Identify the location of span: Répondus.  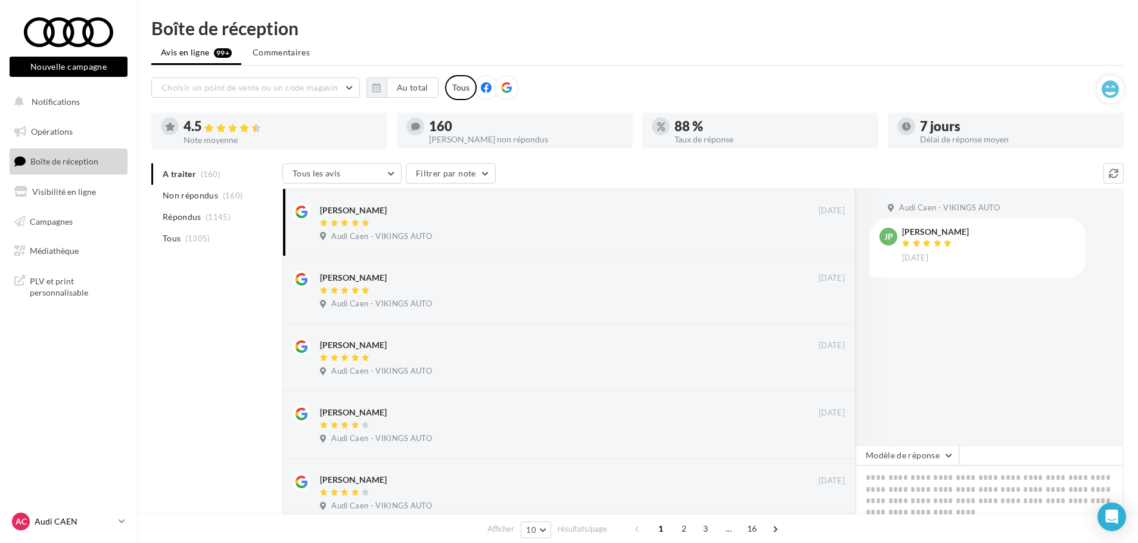
(182, 217).